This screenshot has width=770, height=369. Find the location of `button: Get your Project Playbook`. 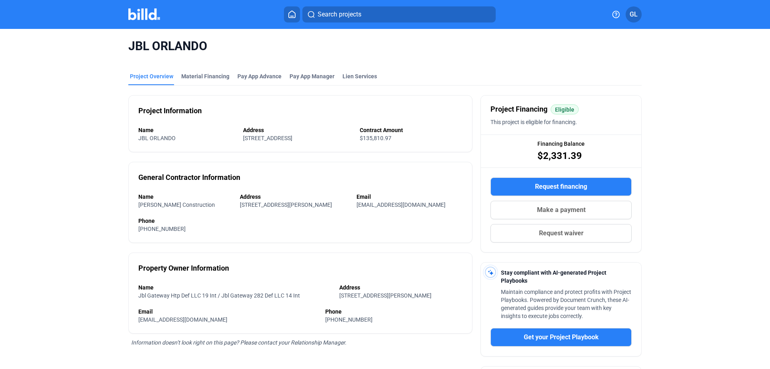

button: Get your Project Playbook is located at coordinates (561, 337).